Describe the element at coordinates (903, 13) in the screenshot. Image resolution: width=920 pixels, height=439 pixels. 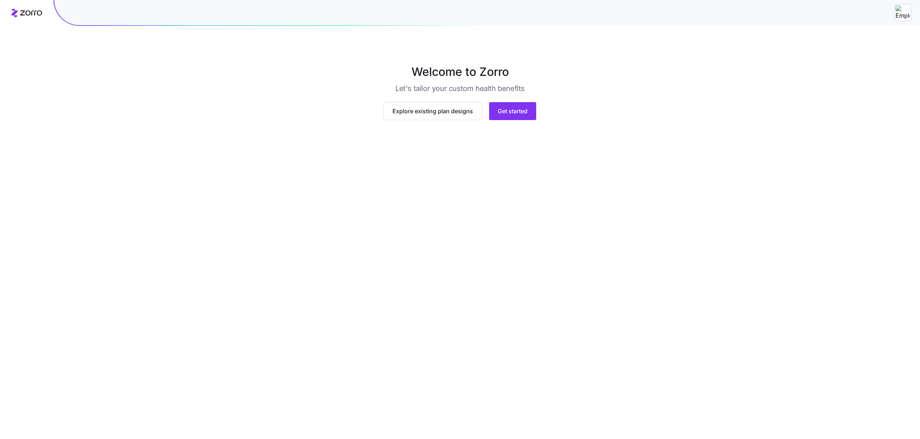
I see `img: Employer logo` at that location.